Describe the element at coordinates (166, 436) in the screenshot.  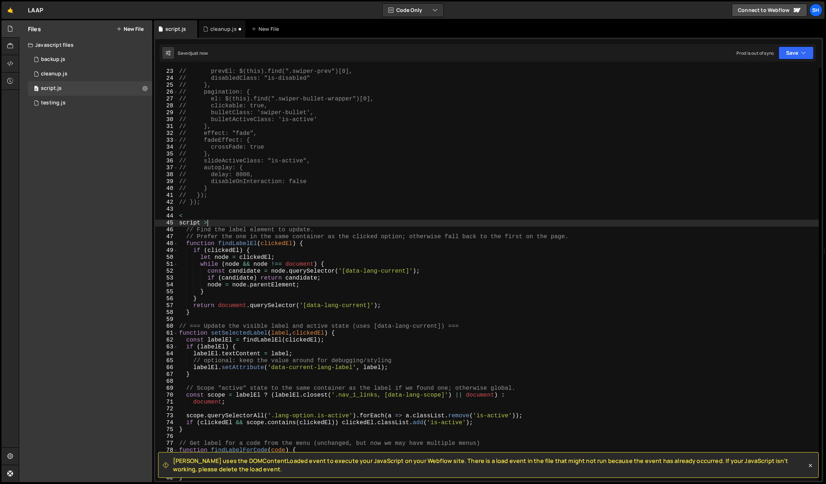
I see `div: 76` at that location.